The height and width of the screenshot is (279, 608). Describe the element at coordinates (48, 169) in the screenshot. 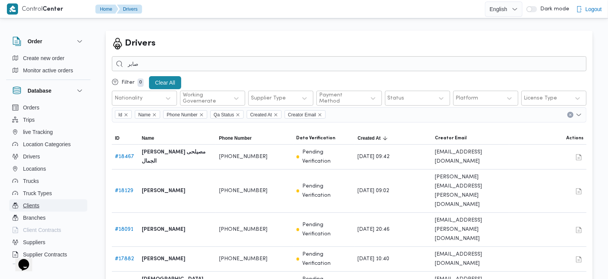

I see `button: Locations` at that location.